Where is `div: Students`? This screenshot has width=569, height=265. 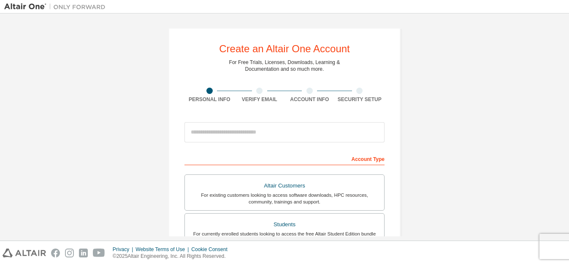 div: Students is located at coordinates (284, 225).